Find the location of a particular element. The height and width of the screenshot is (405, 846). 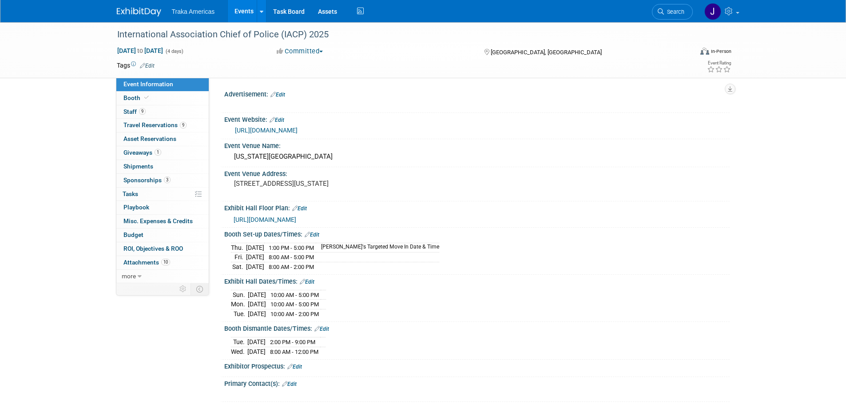

span: Asset Reservations is located at coordinates (150, 139).